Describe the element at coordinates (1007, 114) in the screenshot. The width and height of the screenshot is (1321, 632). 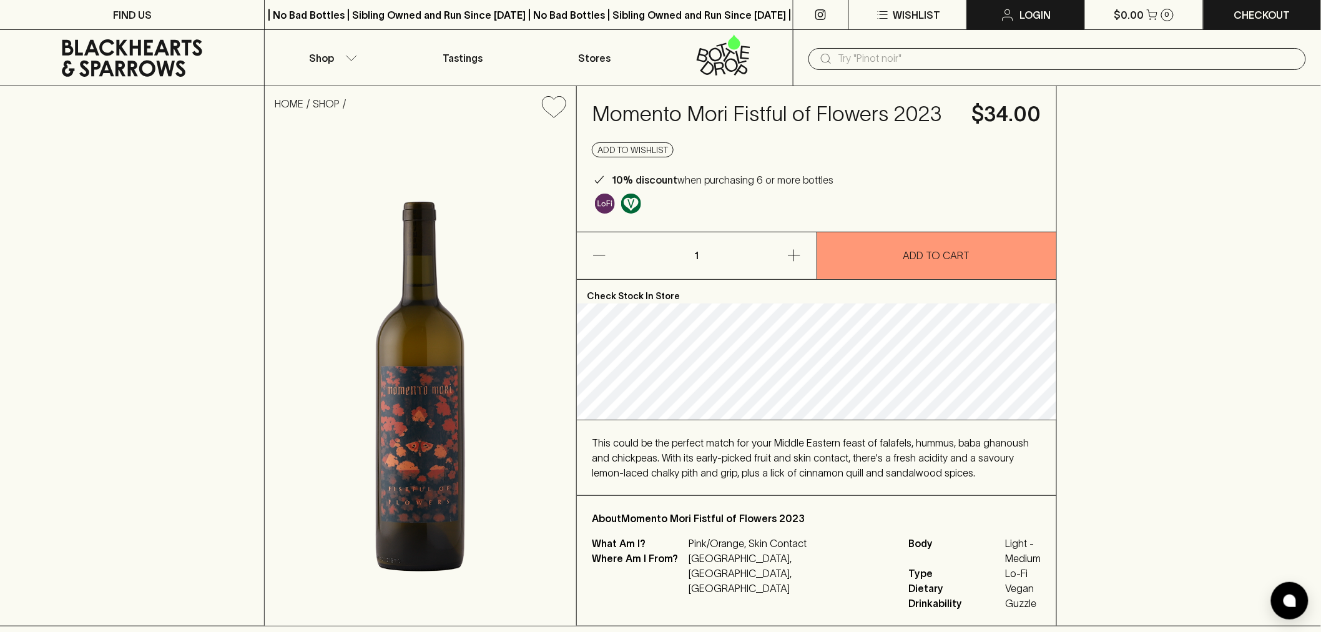
I see `h4: $34.00` at that location.